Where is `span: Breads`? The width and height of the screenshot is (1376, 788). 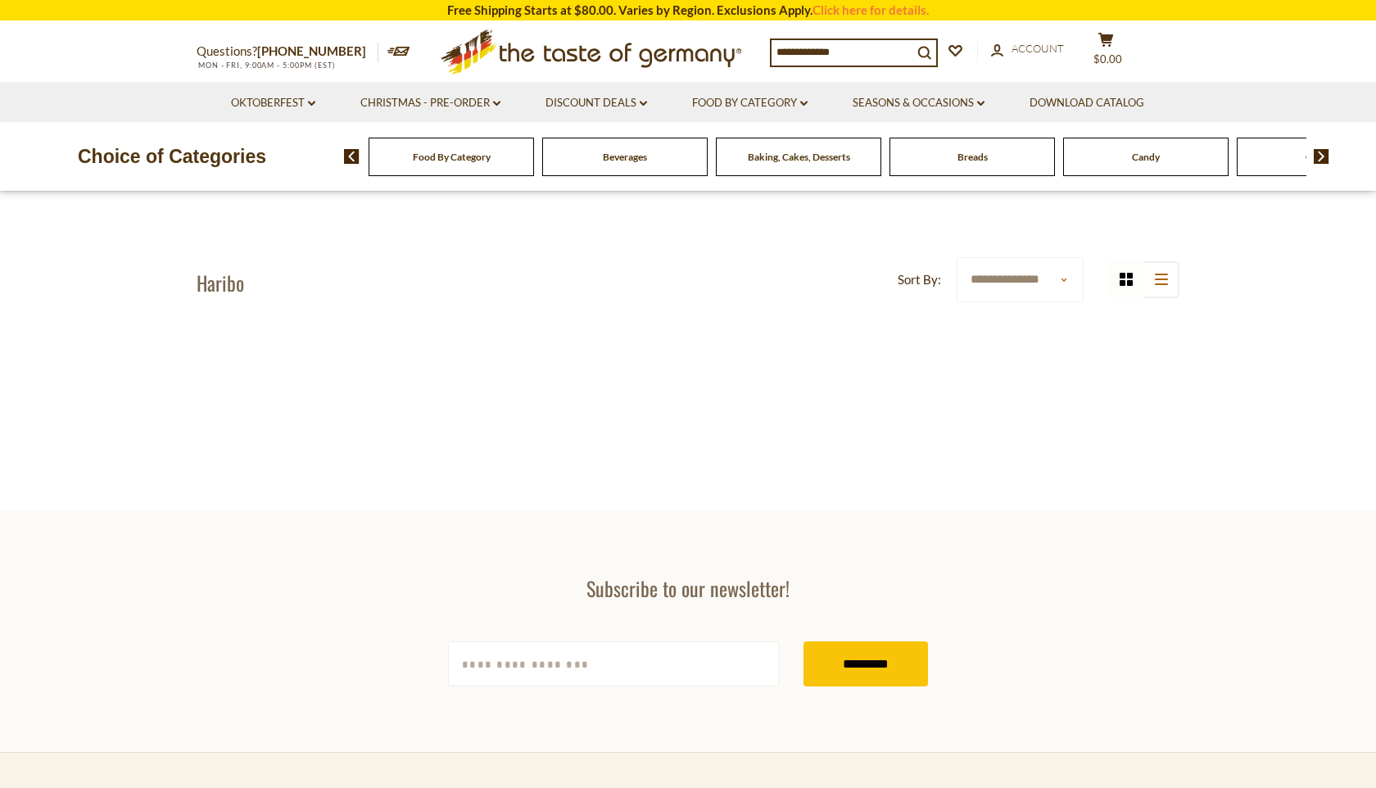
span: Breads is located at coordinates (972, 156).